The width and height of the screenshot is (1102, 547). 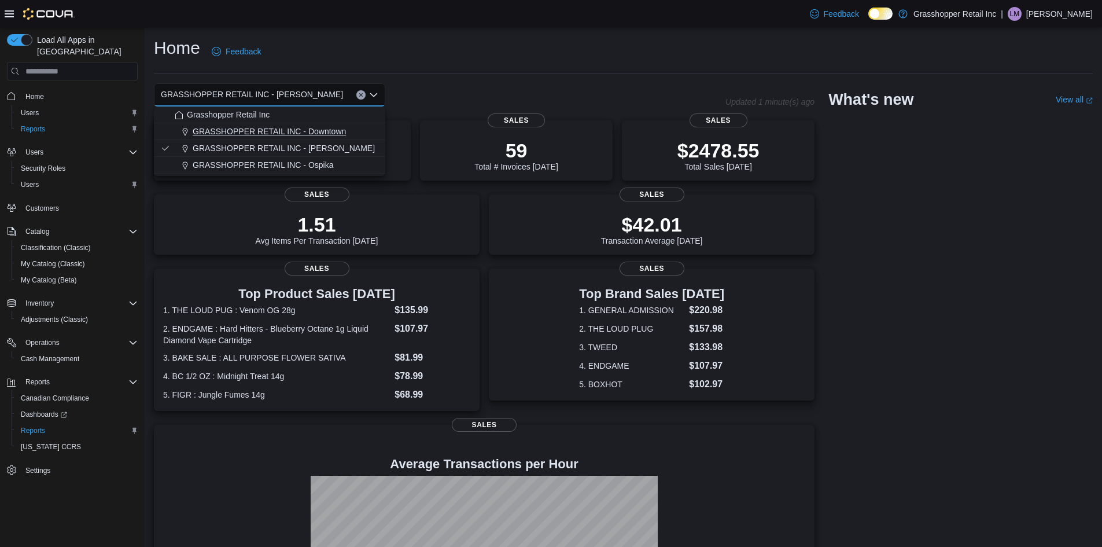 What do you see at coordinates (72, 296) in the screenshot?
I see `nav: Complex example` at bounding box center [72, 296].